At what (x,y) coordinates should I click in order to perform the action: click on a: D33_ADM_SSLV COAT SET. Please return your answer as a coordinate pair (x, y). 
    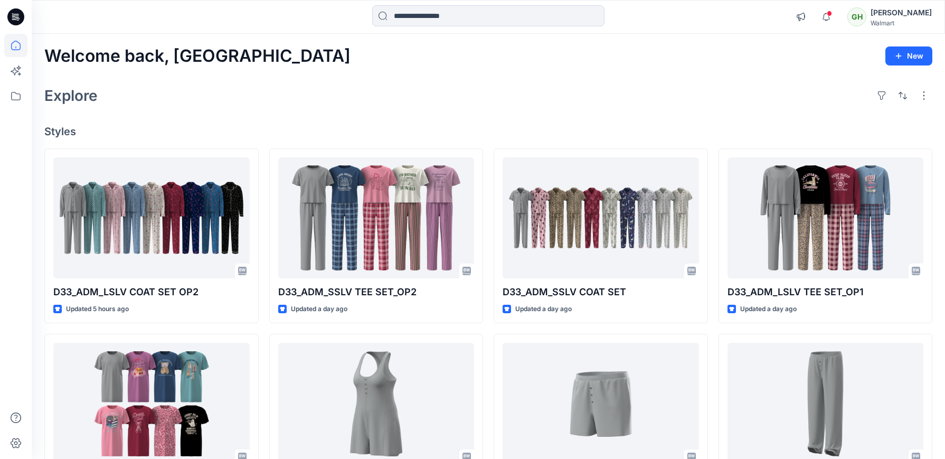
    Looking at the image, I should click on (601, 217).